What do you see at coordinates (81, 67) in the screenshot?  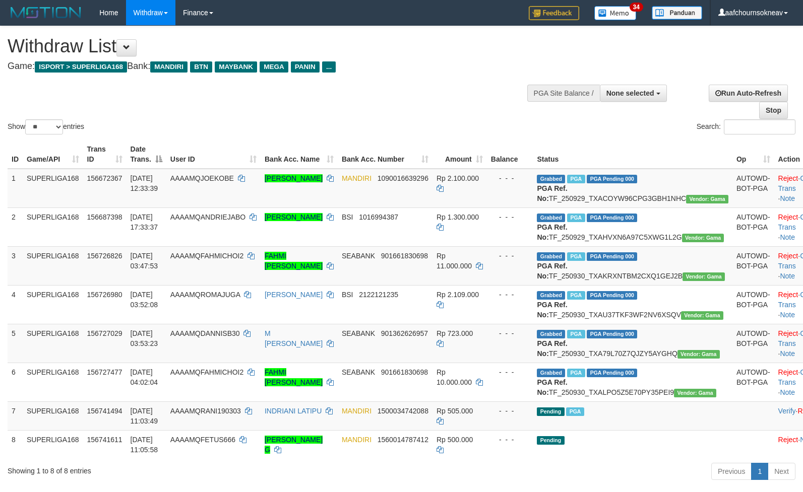 I see `span: ISPORT > SUPERLIGA168` at bounding box center [81, 67].